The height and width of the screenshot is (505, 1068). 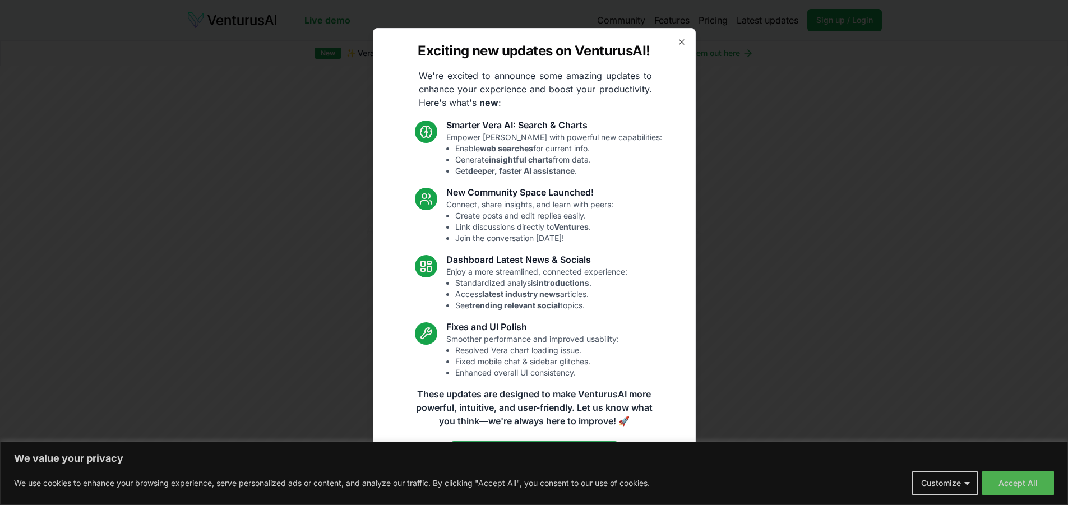 What do you see at coordinates (541, 283) in the screenshot?
I see `li: Standardized analysis .` at bounding box center [541, 283].